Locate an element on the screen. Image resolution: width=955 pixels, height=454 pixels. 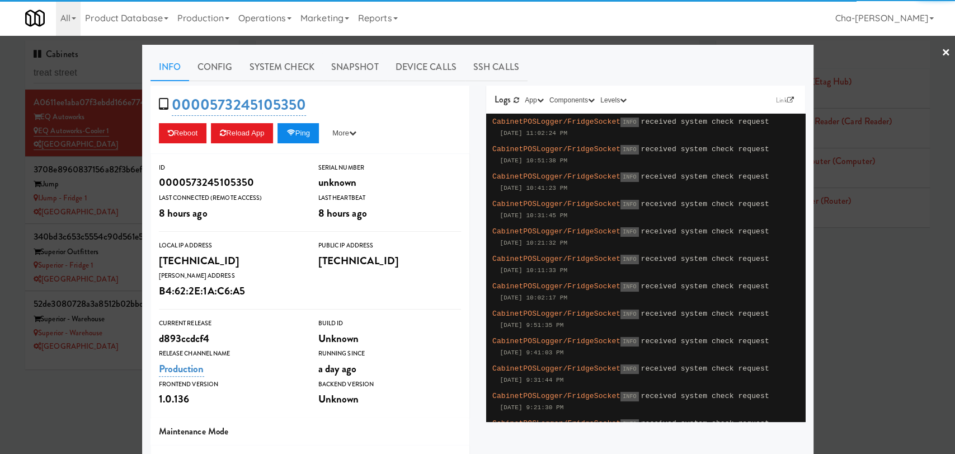
button: Components is located at coordinates (572, 100).